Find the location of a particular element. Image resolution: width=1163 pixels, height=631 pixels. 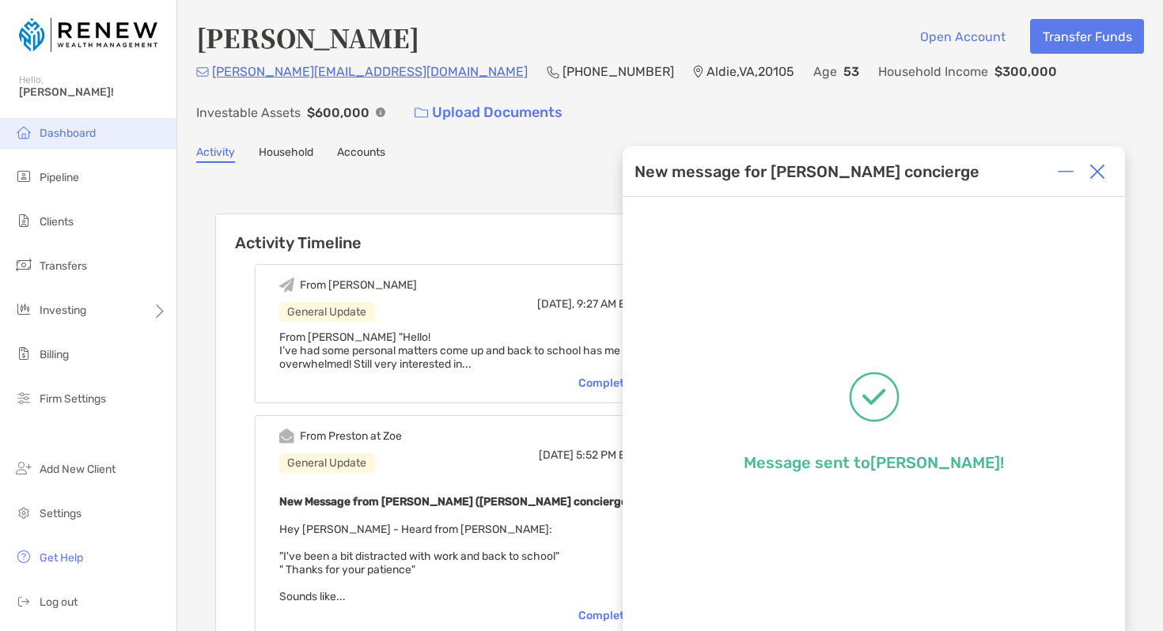

a: Accounts is located at coordinates (361, 154).